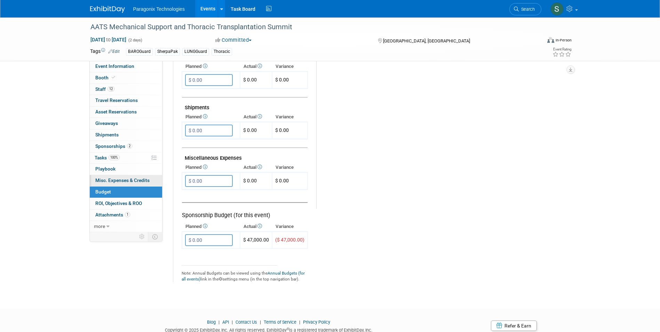  Describe the element at coordinates (139, 52) in the screenshot. I see `div: BAROGuard` at that location.